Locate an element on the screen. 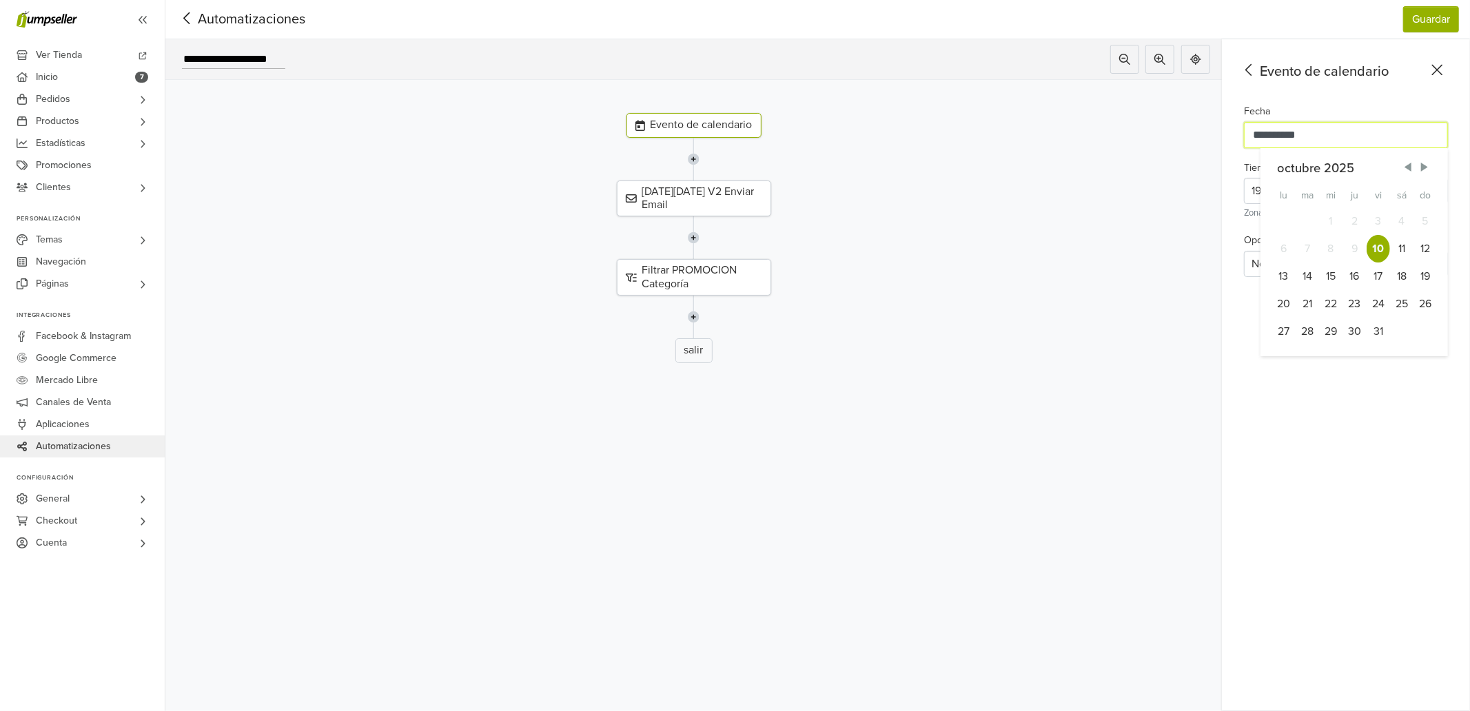 This screenshot has width=1470, height=711. div: mar. 28 de oct. de 2025 is located at coordinates (1308, 332).